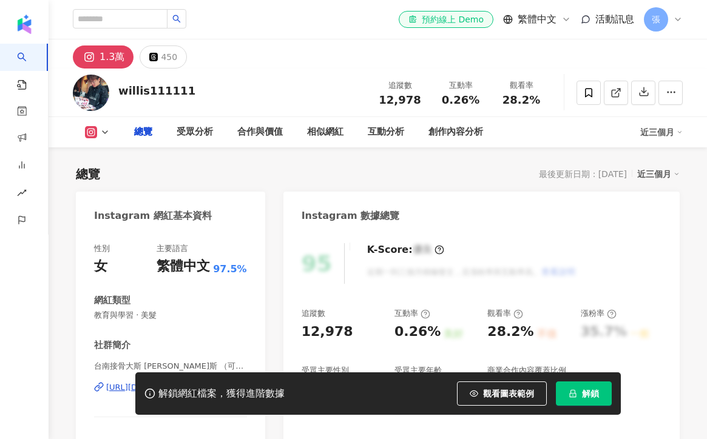 This screenshot has width=707, height=439. I want to click on div: 性別, so click(102, 249).